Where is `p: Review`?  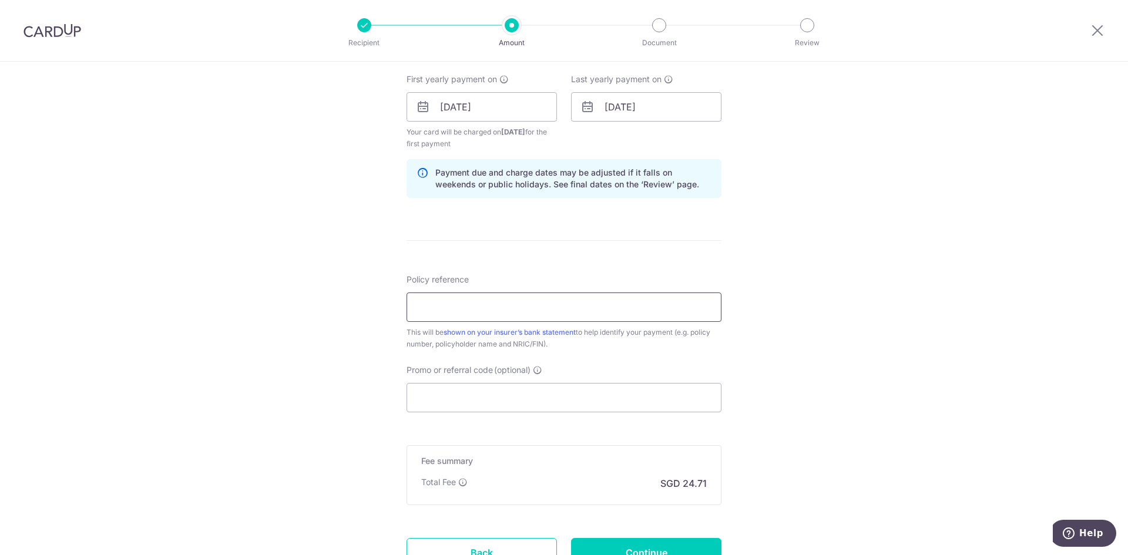 p: Review is located at coordinates (807, 43).